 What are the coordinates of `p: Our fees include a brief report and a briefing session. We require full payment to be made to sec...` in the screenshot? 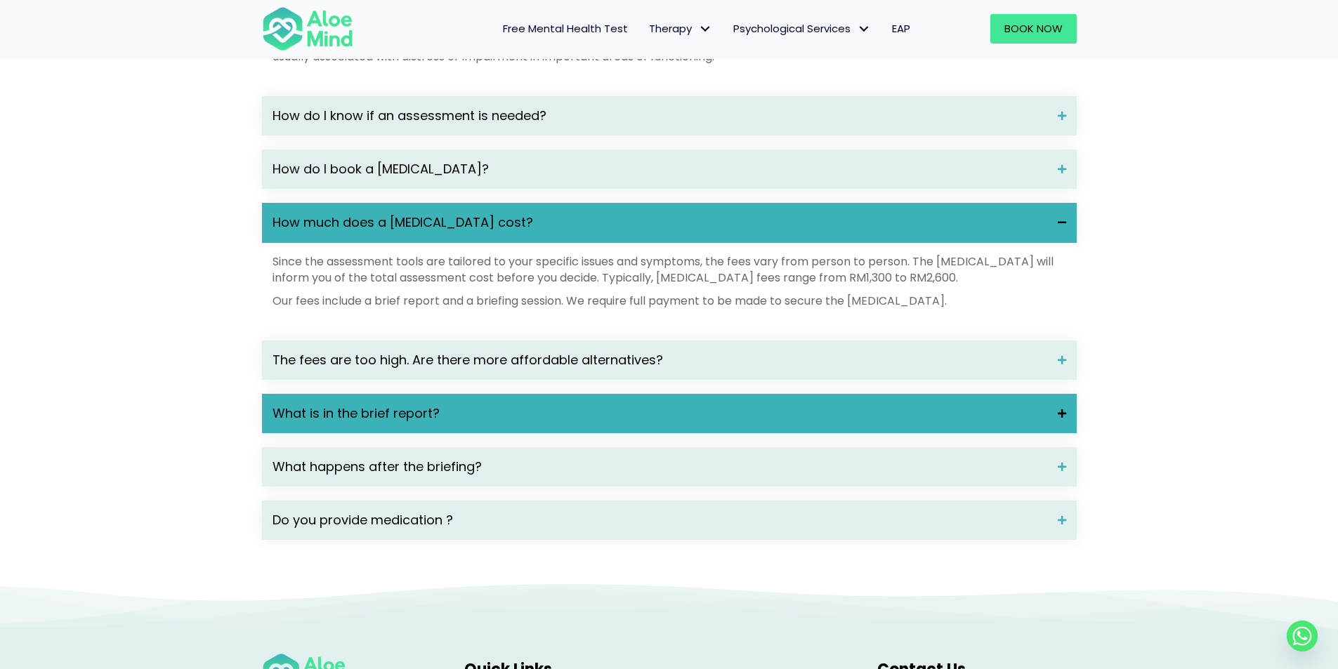 It's located at (669, 301).